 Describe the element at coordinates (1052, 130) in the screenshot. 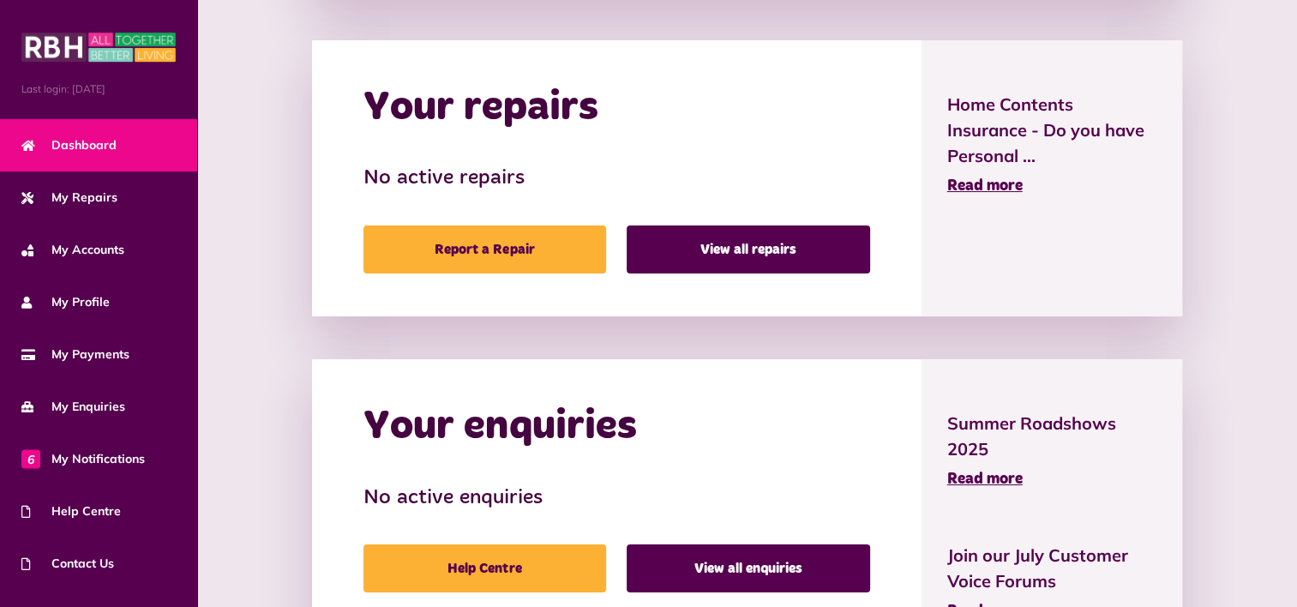

I see `span: Home Contents Insurance - Do you have Personal ...` at that location.